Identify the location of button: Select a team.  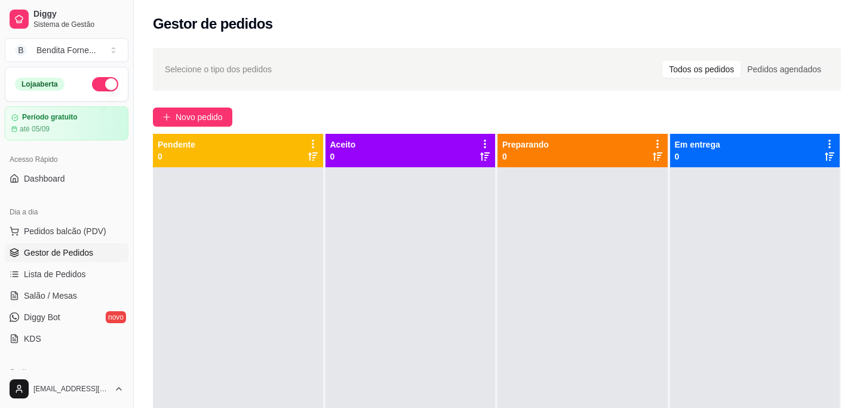
(66, 50).